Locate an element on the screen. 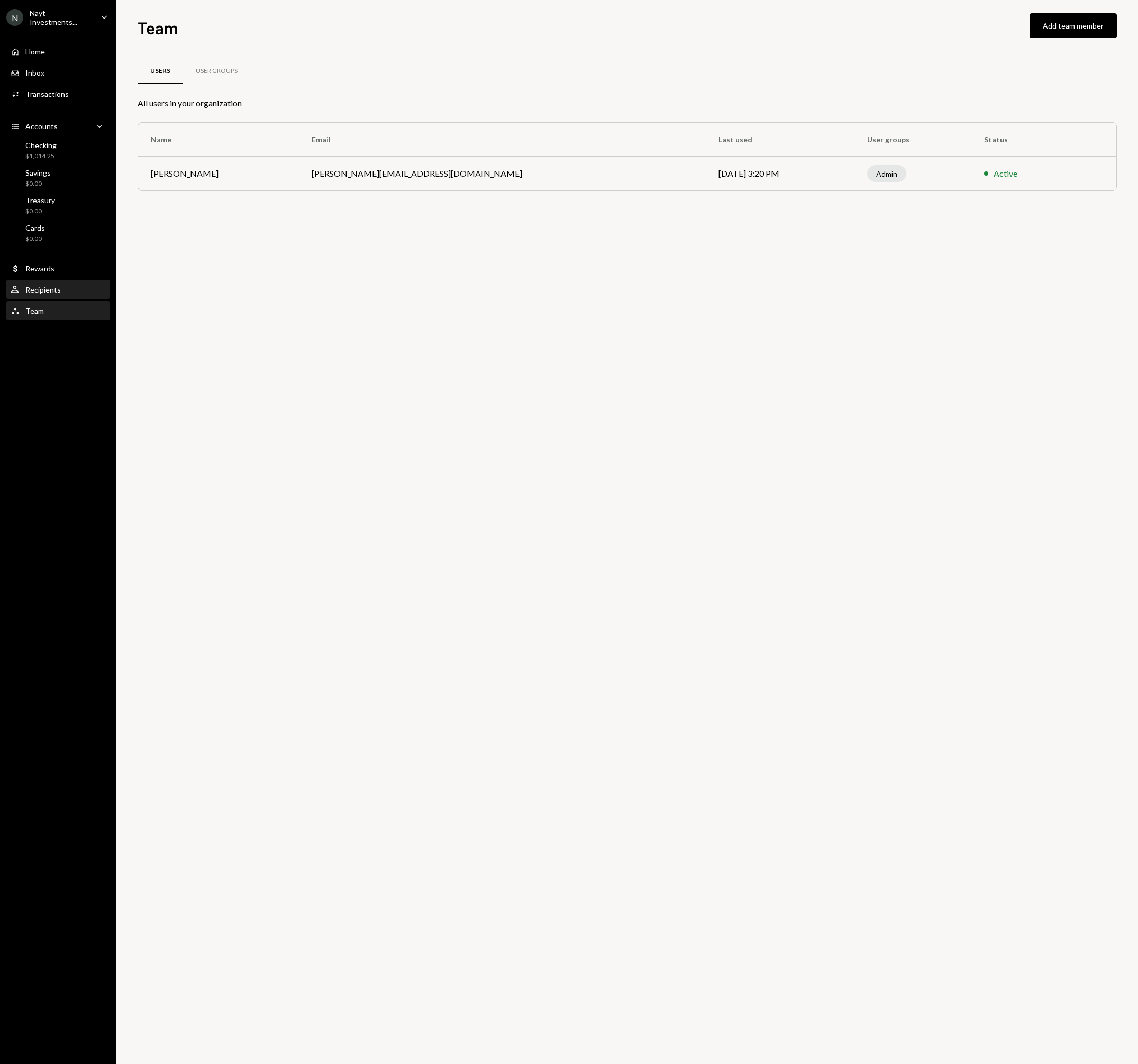 This screenshot has height=1064, width=1138. a: Savings$0.00 is located at coordinates (58, 178).